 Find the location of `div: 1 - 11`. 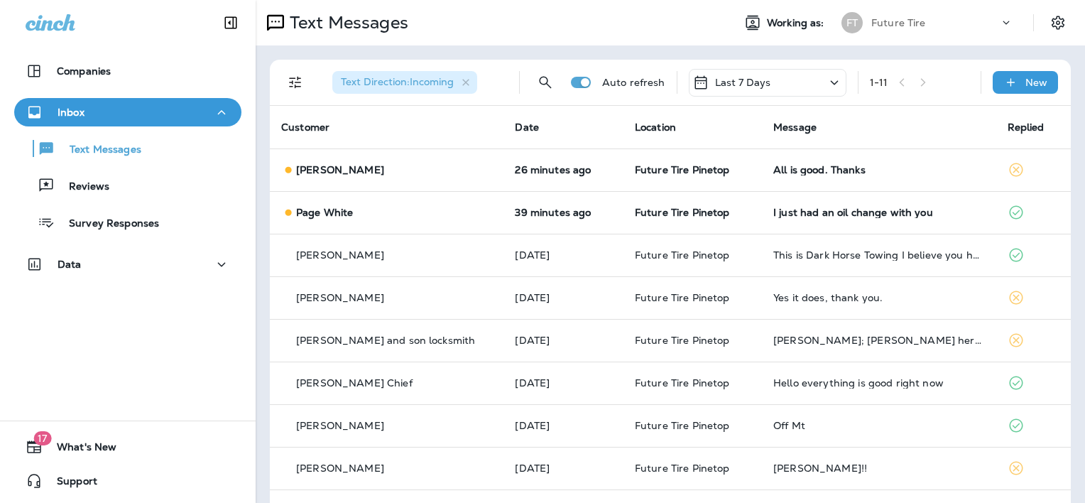

div: 1 - 11 is located at coordinates (879, 82).